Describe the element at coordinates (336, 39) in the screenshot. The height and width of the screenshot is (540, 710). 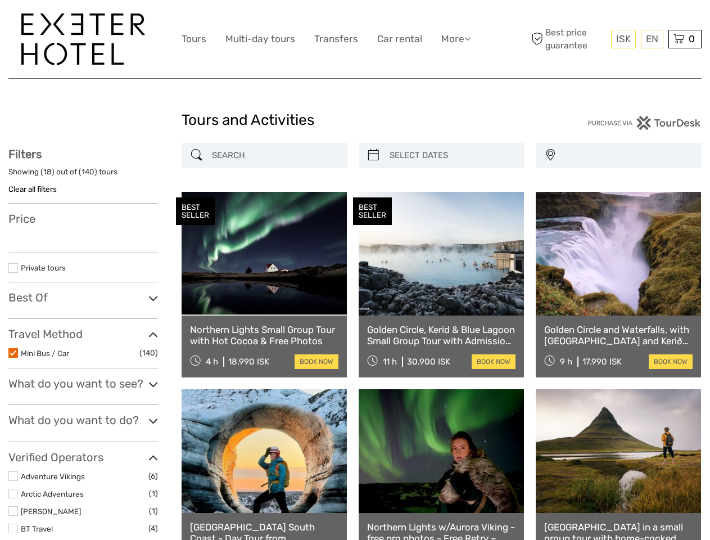
I see `a: Transfers` at that location.